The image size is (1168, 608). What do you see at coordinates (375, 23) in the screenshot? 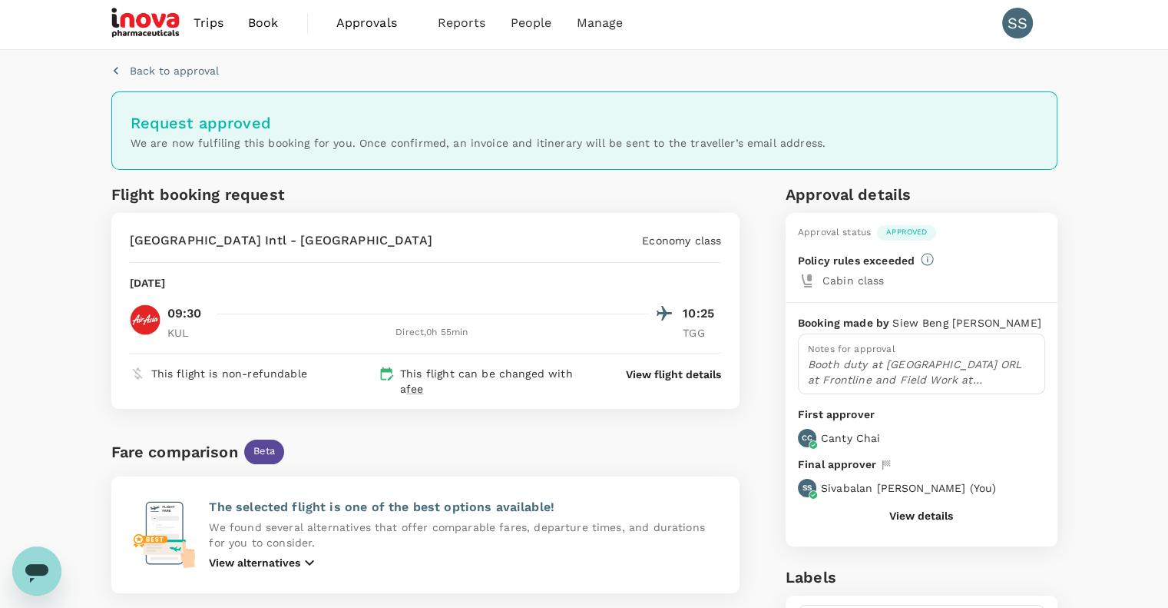
I see `span: Approvals` at bounding box center [375, 23].